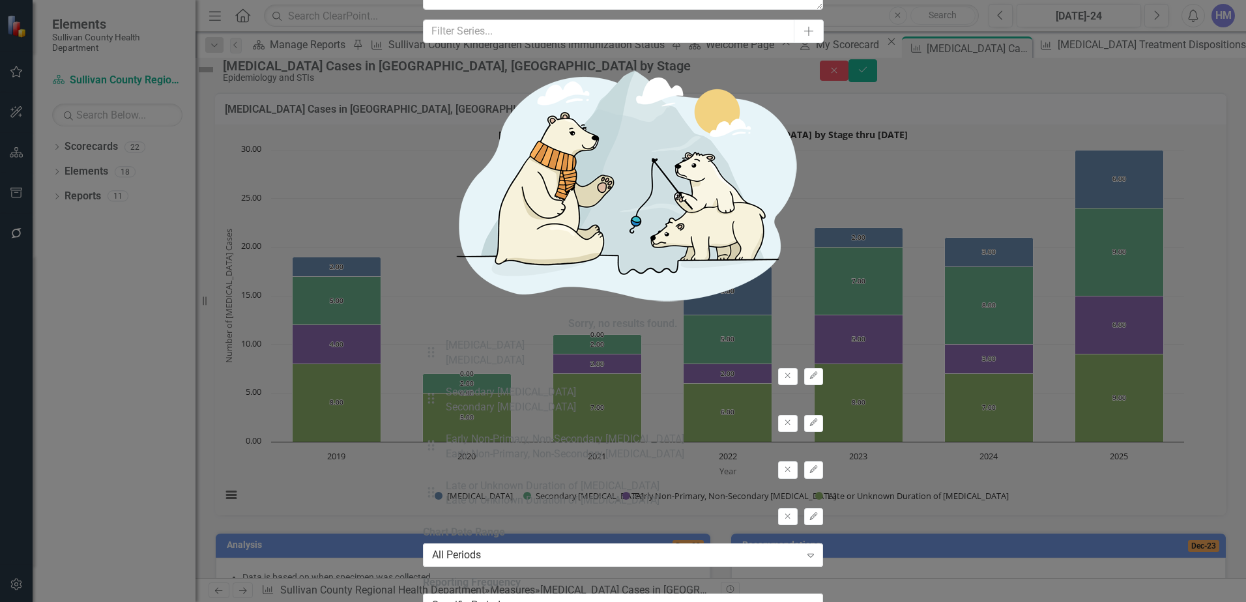  What do you see at coordinates (623, 324) in the screenshot?
I see `div: Sorry, no results found.` at bounding box center [623, 324].